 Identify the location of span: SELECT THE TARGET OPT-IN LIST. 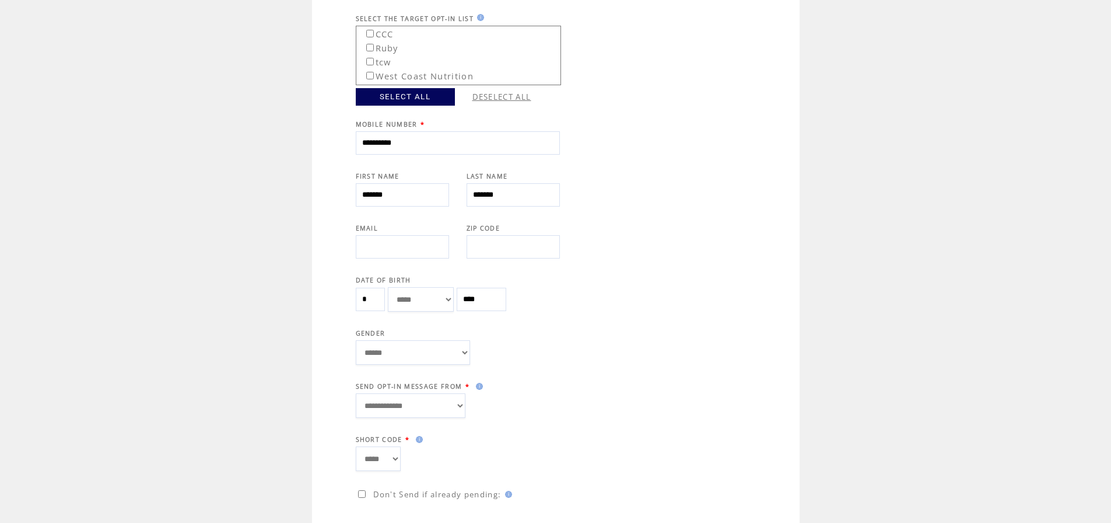
(415, 19).